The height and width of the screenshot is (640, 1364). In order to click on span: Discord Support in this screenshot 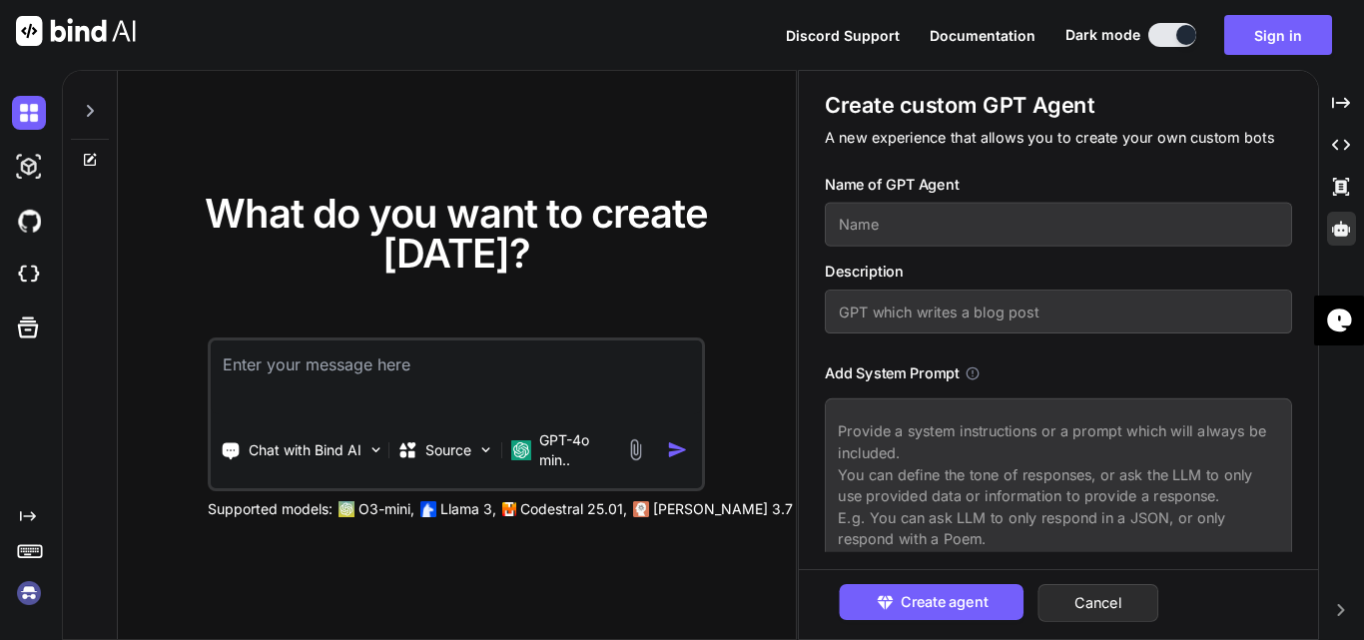, I will do `click(843, 35)`.